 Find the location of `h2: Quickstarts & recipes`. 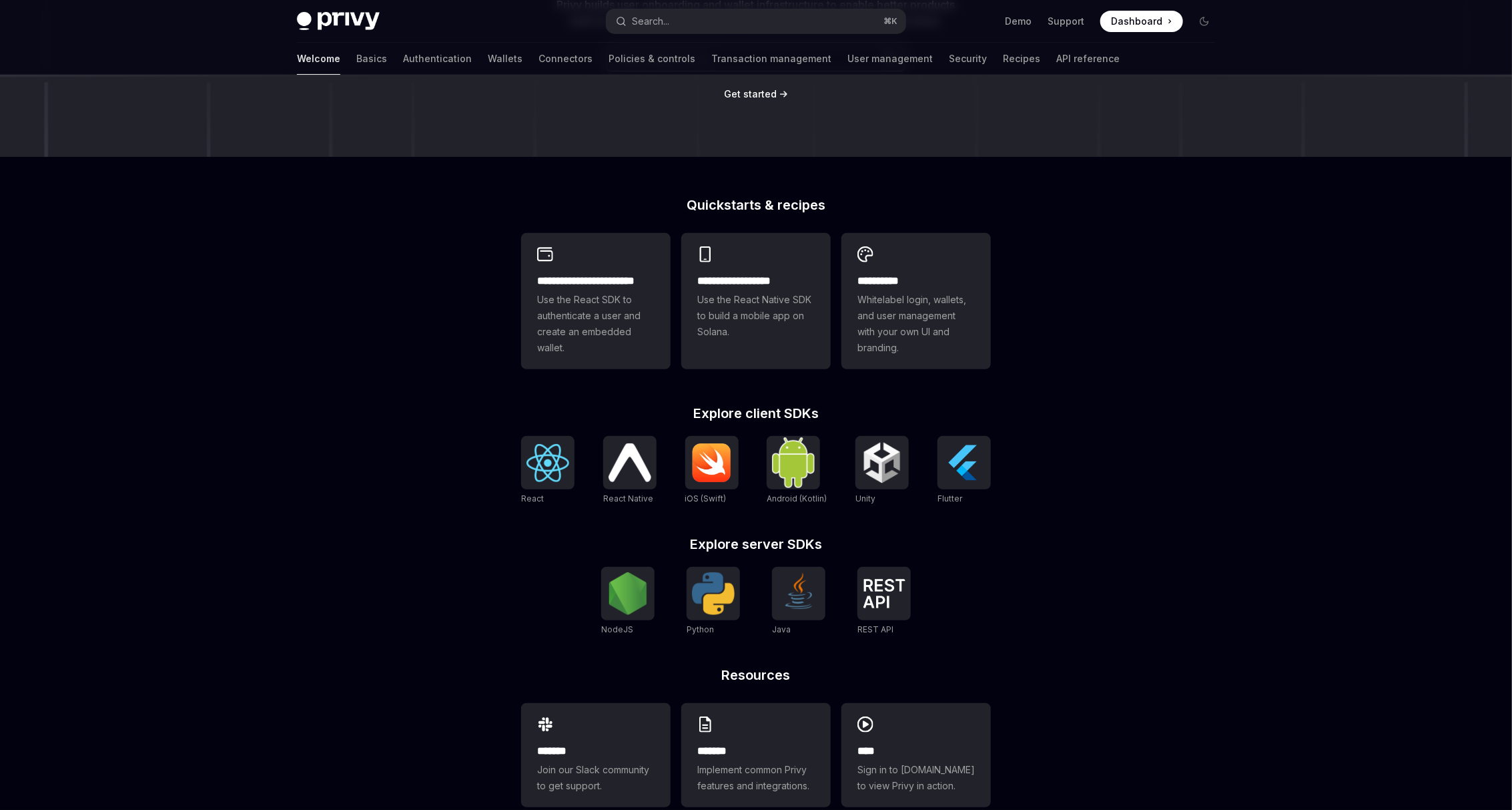

h2: Quickstarts & recipes is located at coordinates (756, 205).